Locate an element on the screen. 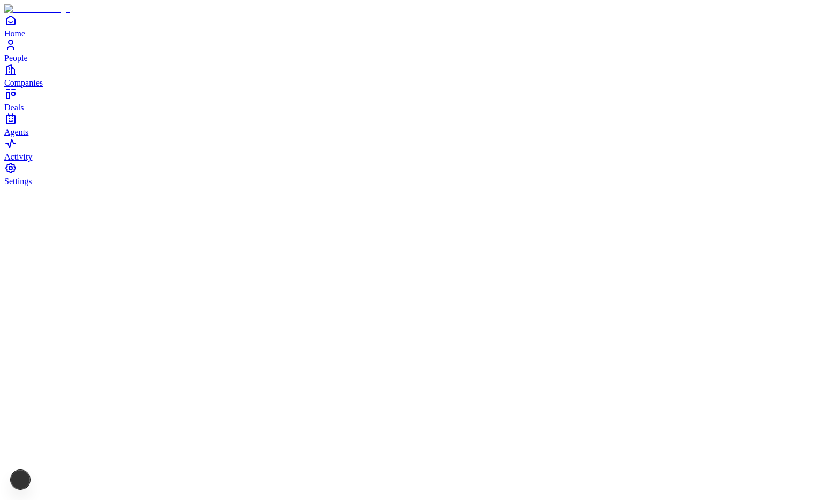  a: Deals is located at coordinates (408, 100).